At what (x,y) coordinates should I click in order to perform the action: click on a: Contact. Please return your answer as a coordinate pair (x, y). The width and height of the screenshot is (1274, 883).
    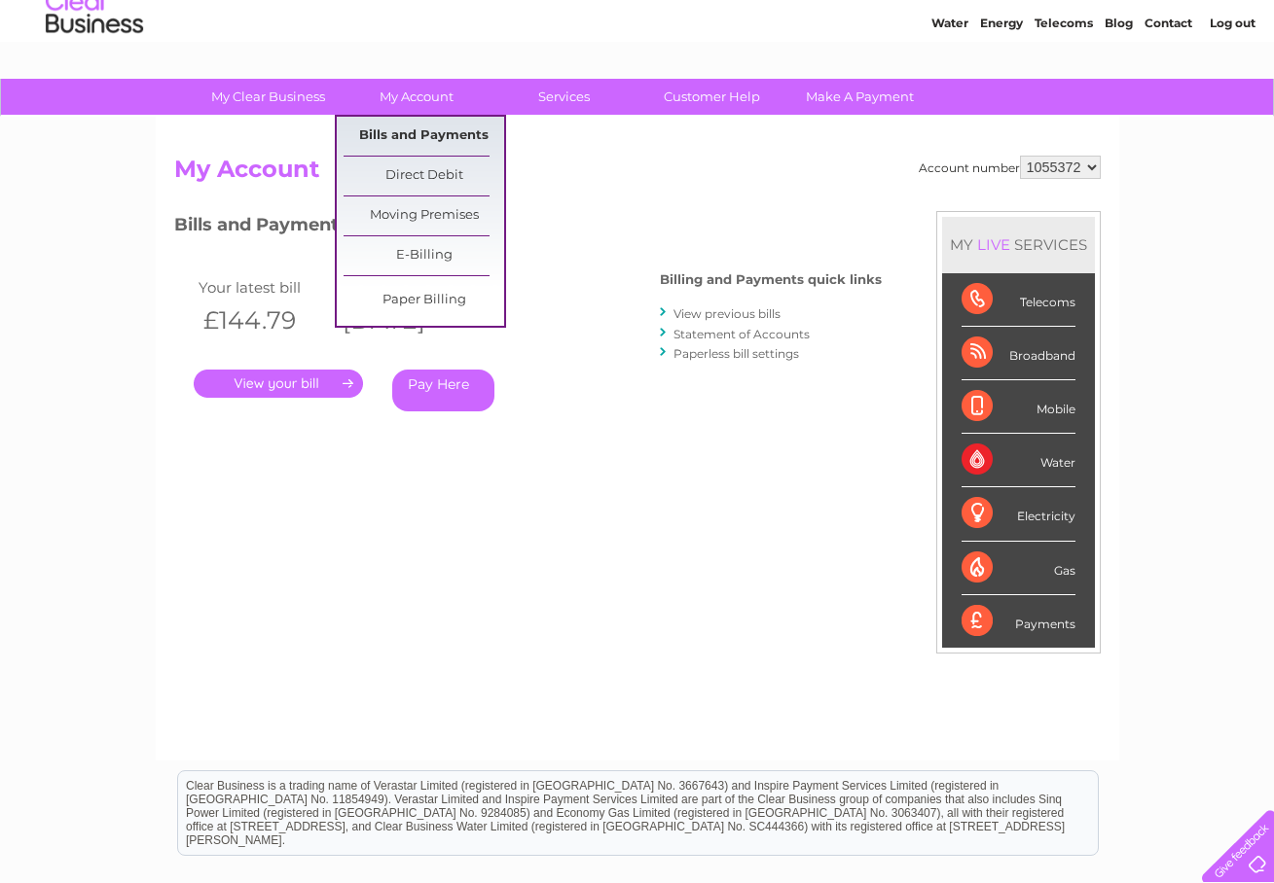
    Looking at the image, I should click on (1168, 90).